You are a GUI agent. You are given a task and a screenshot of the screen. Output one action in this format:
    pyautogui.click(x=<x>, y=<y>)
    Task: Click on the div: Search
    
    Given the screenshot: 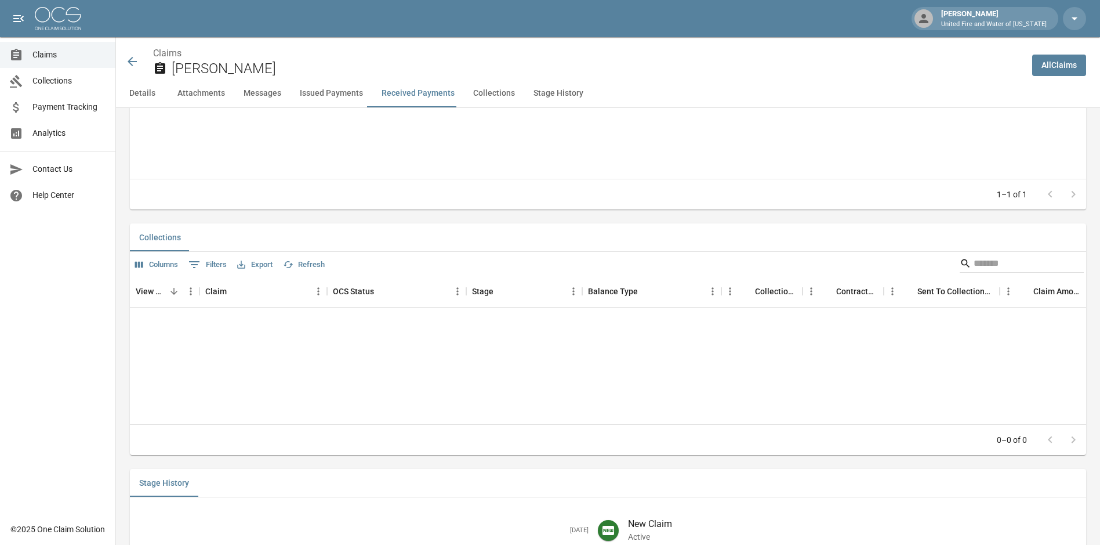 What is the action you would take?
    pyautogui.click(x=1022, y=264)
    